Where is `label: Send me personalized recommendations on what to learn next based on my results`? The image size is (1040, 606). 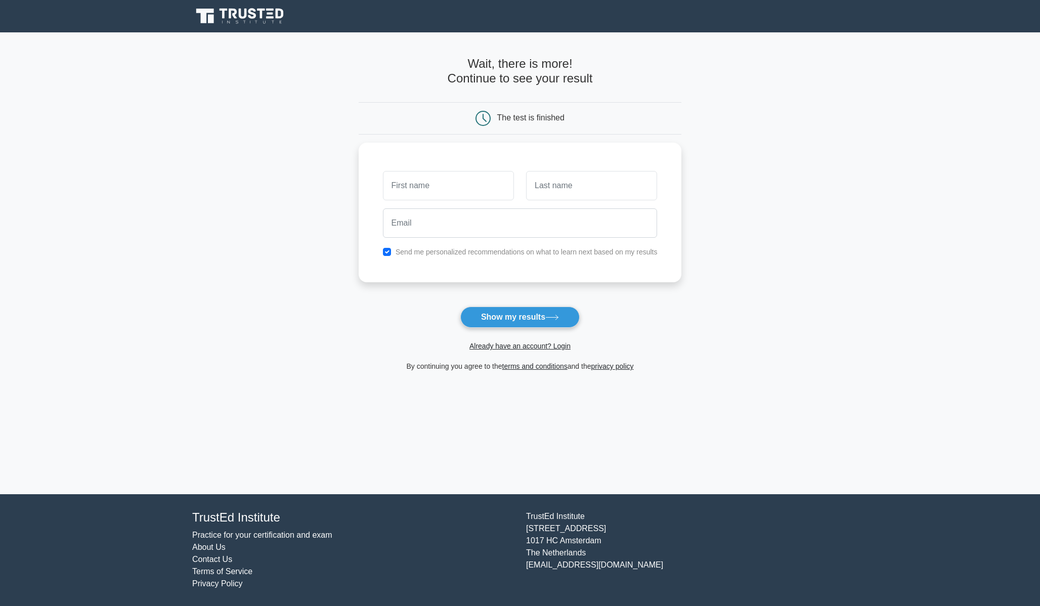 label: Send me personalized recommendations on what to learn next based on my results is located at coordinates (527, 252).